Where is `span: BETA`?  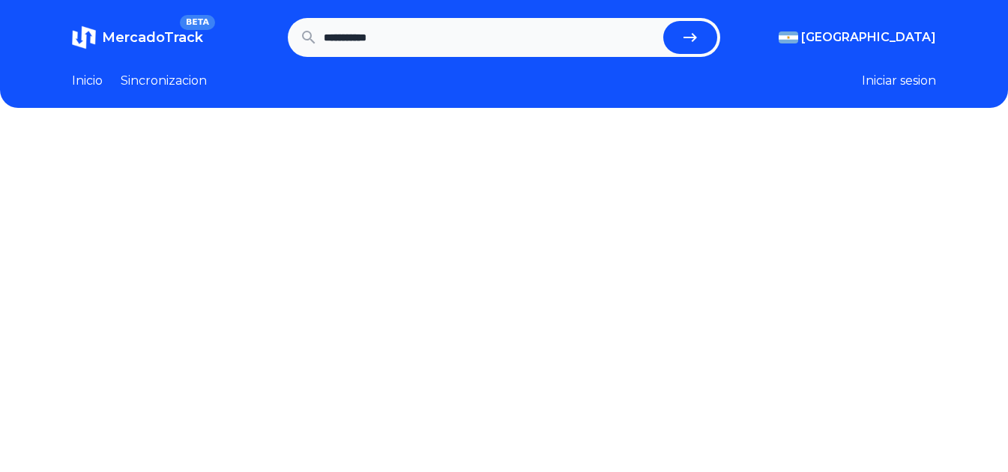
span: BETA is located at coordinates (197, 22).